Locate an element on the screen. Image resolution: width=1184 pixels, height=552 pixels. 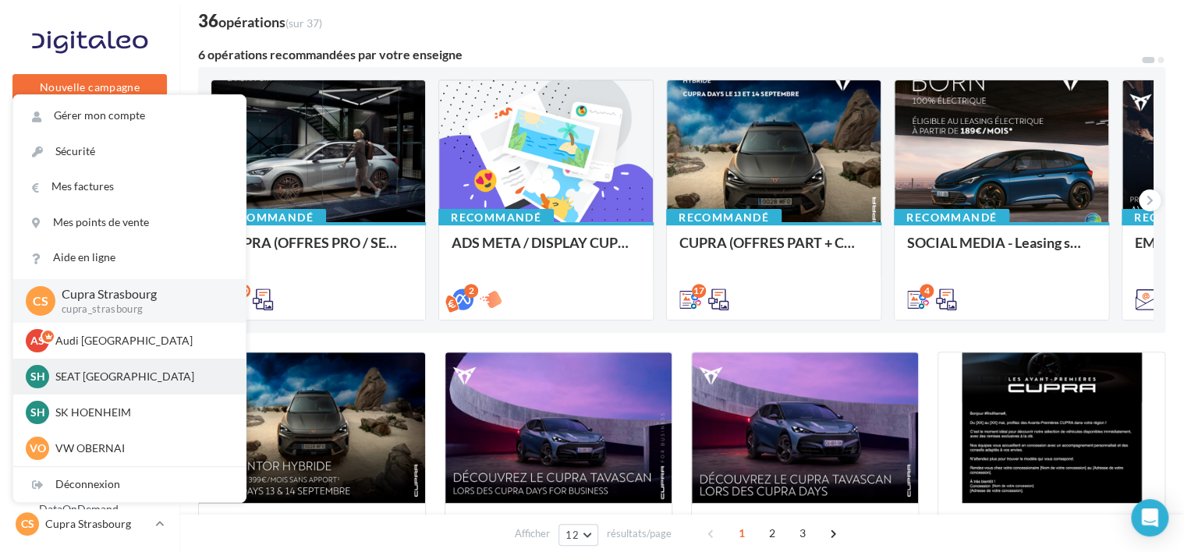
a: Mes factures is located at coordinates (129, 186).